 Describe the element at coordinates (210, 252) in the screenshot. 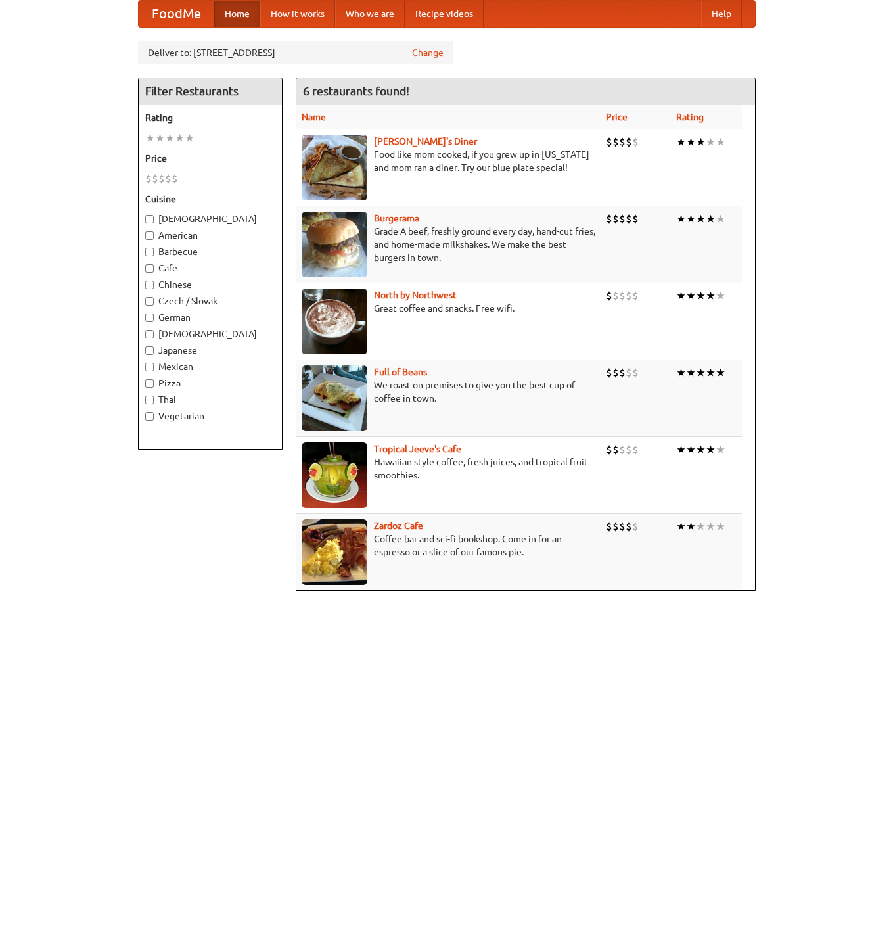

I see `label: Barbecue` at that location.